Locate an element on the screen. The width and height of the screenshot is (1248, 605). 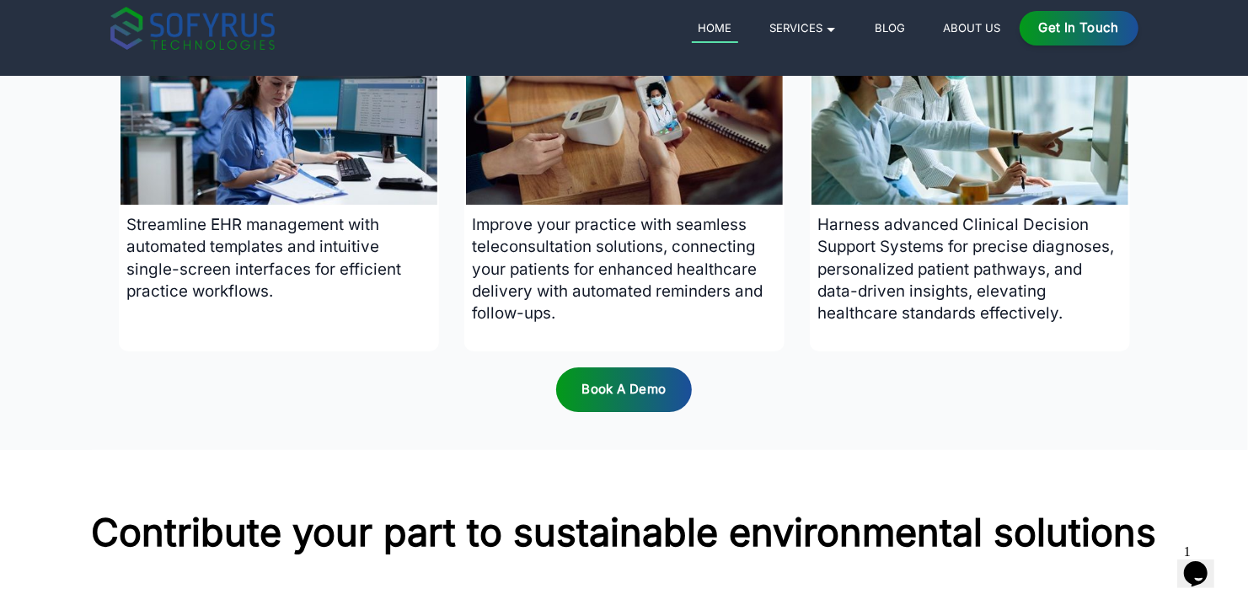
p: Streamline EHR management with automated templates and intuitive single-screen interfaces for eff... is located at coordinates (279, 259).